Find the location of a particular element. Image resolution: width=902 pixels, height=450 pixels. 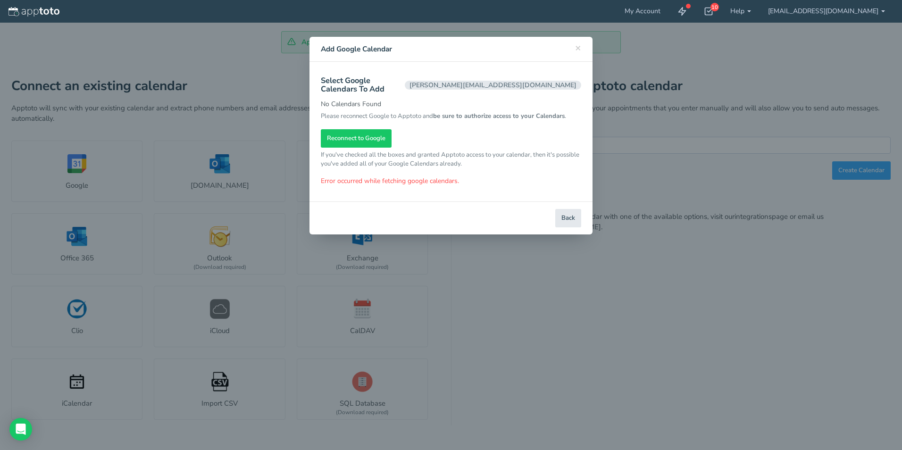

strong: be sure to authorize access to your Calendars is located at coordinates (499, 116).